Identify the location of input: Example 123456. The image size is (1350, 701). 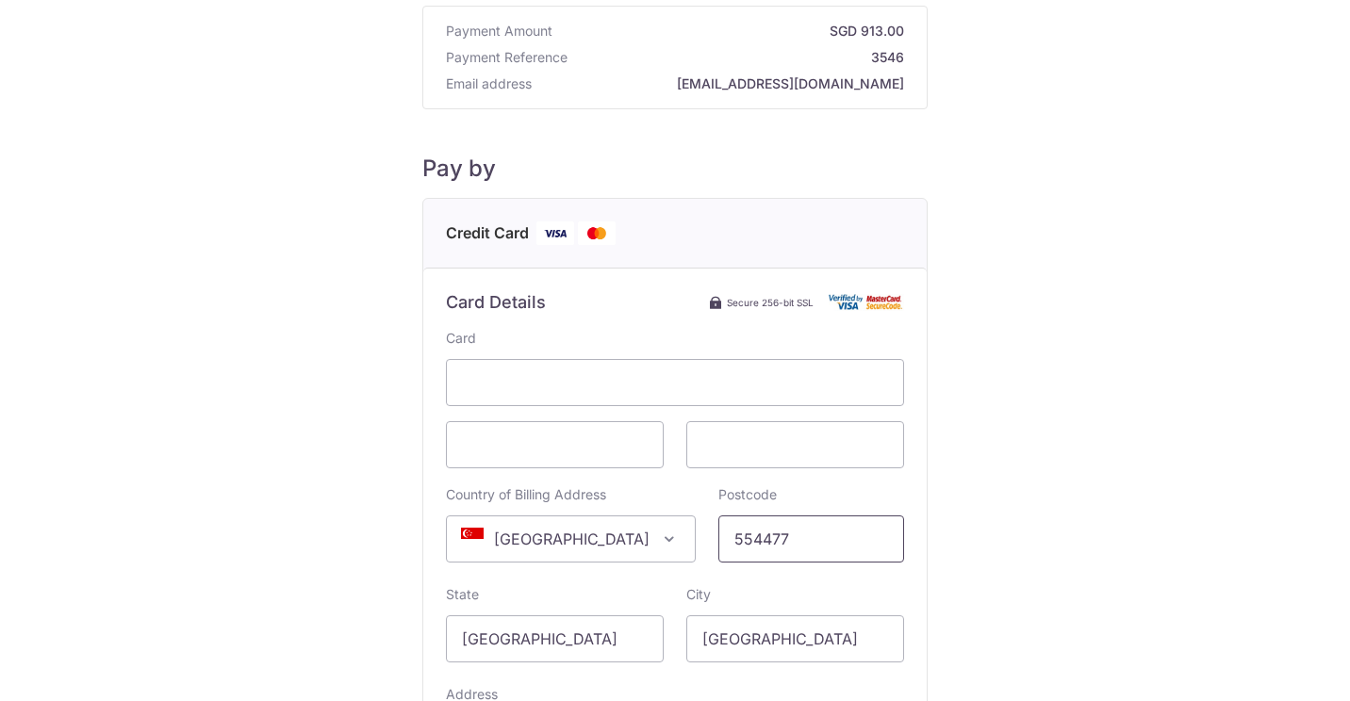
(811, 539).